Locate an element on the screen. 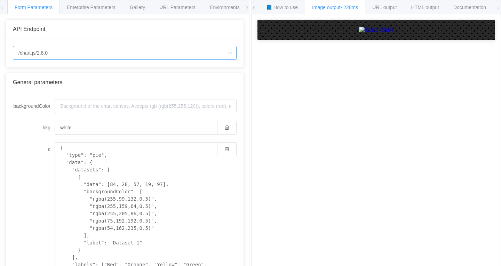 The height and width of the screenshot is (266, 501). label: bkg is located at coordinates (34, 128).